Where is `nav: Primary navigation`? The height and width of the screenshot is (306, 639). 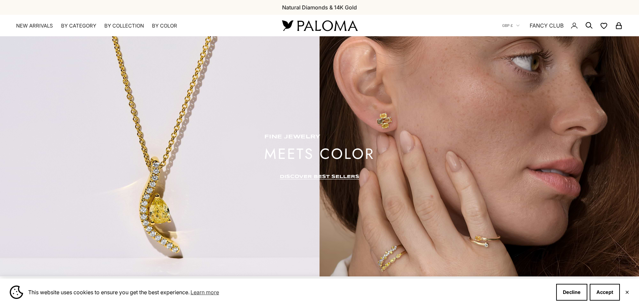 nav: Primary navigation is located at coordinates (141, 26).